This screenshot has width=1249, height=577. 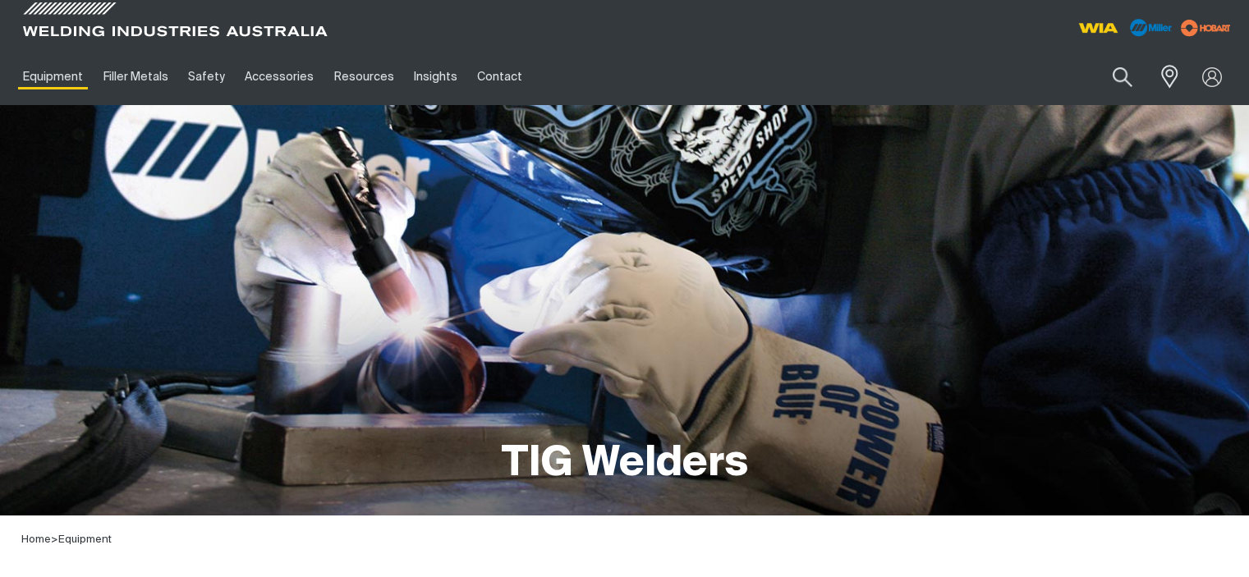 What do you see at coordinates (435, 76) in the screenshot?
I see `a: Insights` at bounding box center [435, 76].